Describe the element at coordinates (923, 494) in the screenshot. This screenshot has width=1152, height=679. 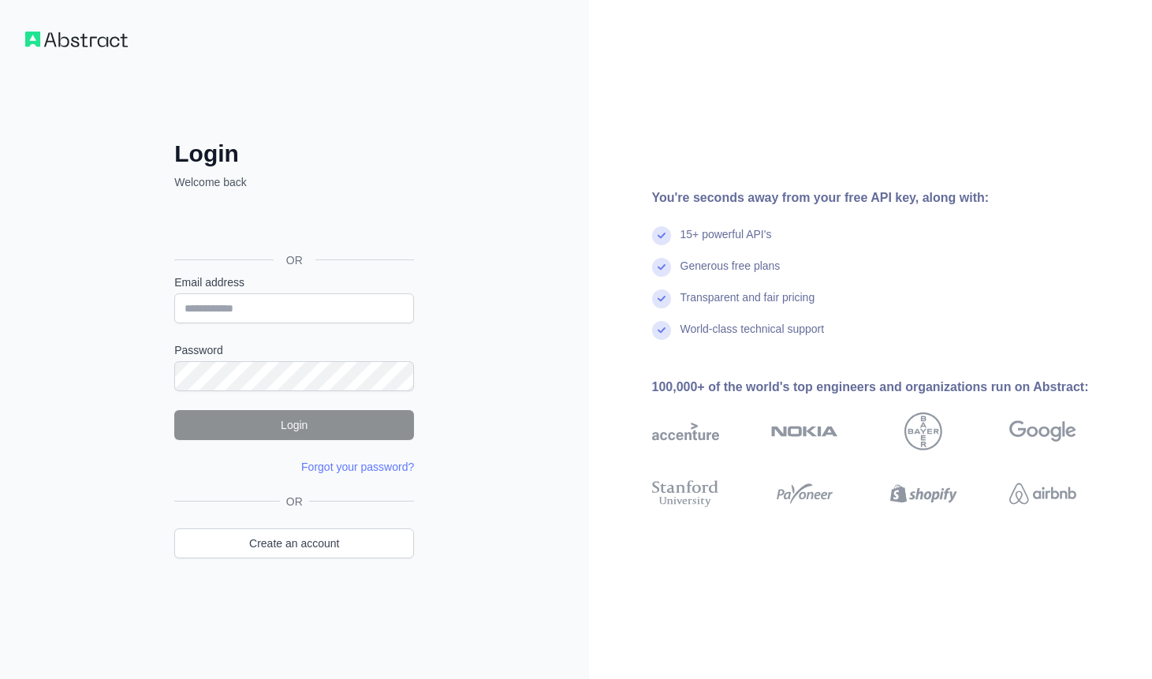
I see `img: shopify` at that location.